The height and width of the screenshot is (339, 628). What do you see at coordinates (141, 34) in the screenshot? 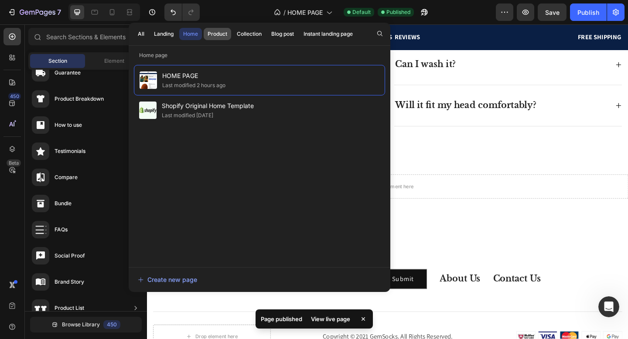
I see `div: All` at bounding box center [141, 34].